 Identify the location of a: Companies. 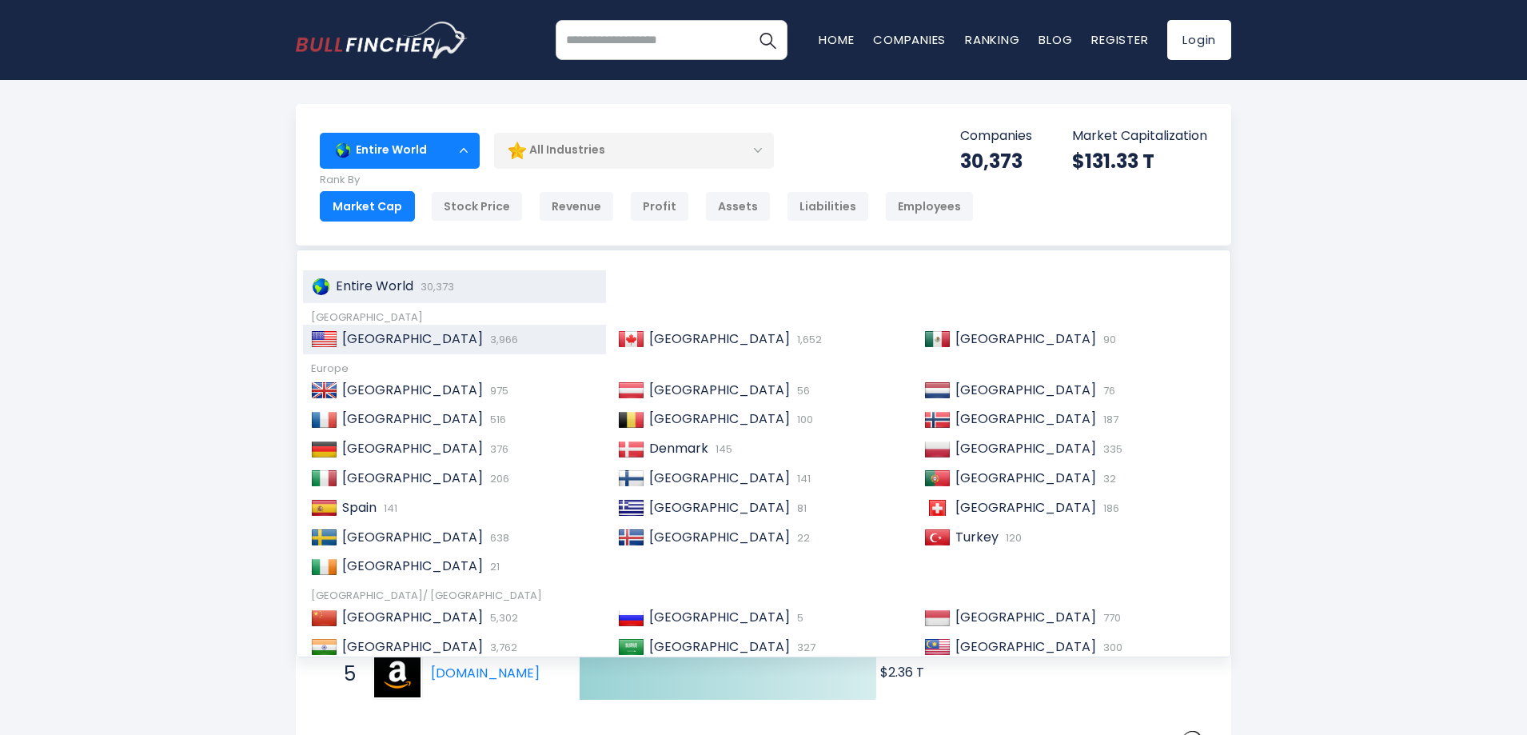
(909, 39).